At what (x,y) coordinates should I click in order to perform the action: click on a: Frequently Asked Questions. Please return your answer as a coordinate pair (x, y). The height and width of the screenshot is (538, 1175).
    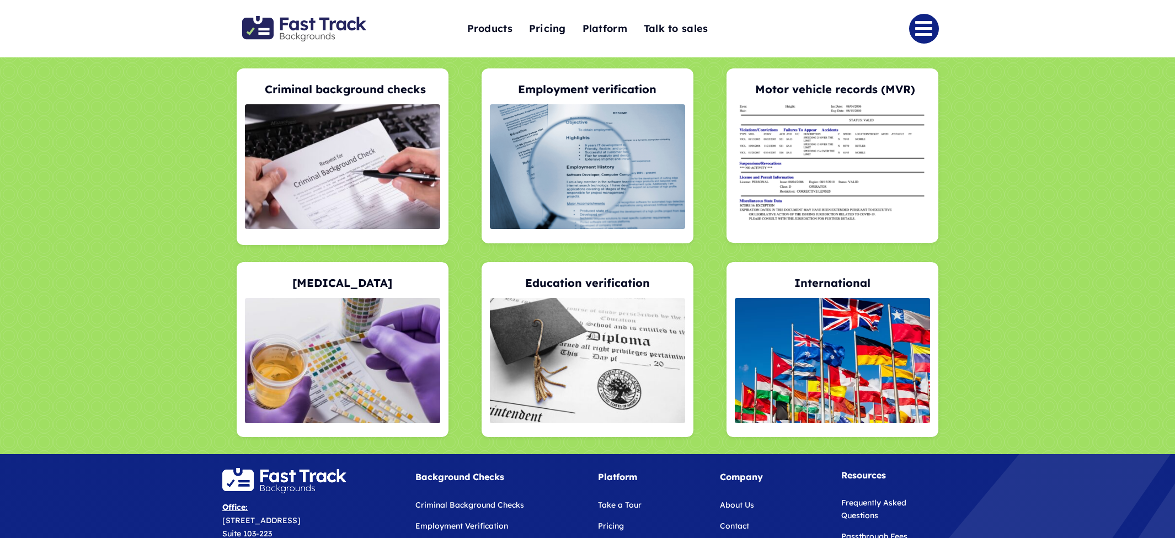
    Looking at the image, I should click on (874, 509).